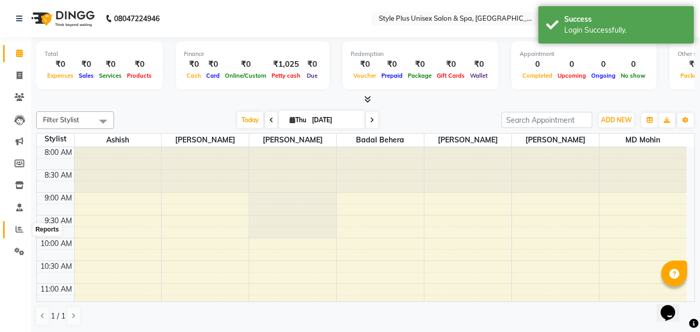  What do you see at coordinates (86, 76) in the screenshot?
I see `span: Sales` at bounding box center [86, 76].